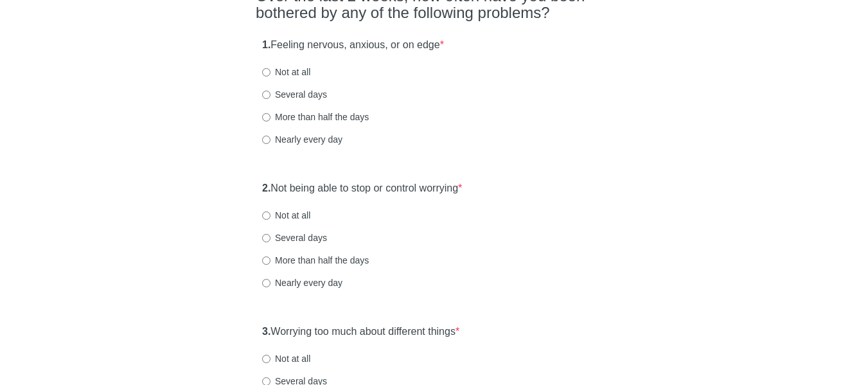 The image size is (868, 385). I want to click on label: Feeling nervous, anxious, or on edge, so click(353, 45).